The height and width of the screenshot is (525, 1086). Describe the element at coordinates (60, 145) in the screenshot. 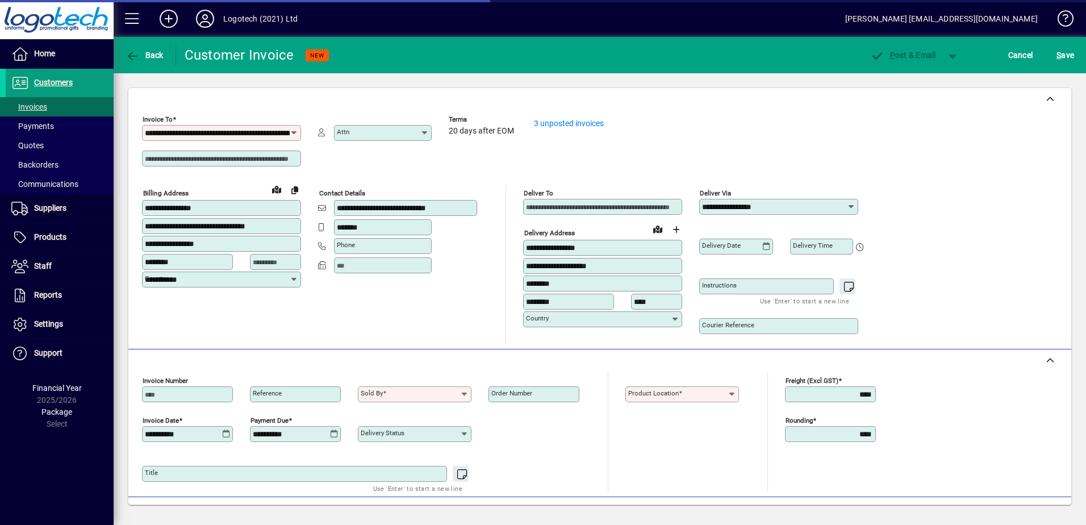

I see `a: Quotes` at that location.